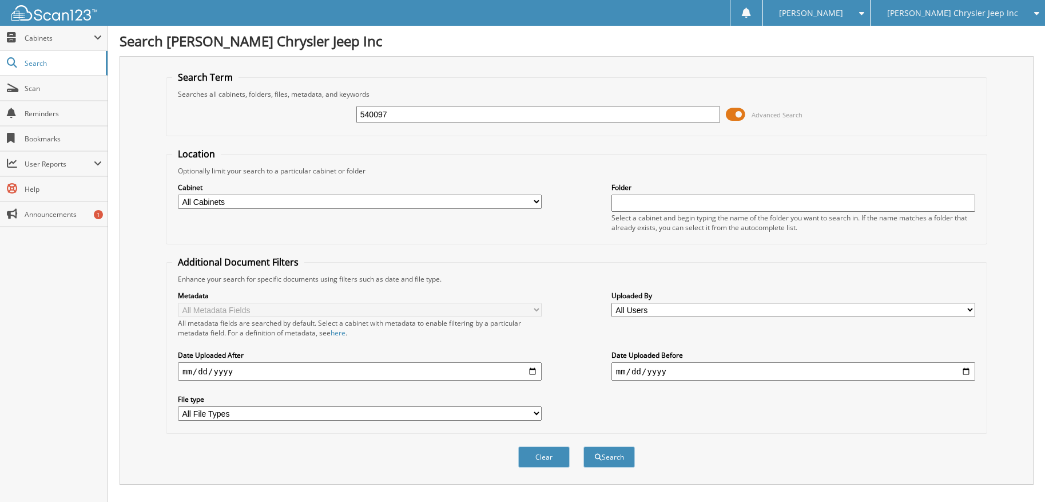 Image resolution: width=1045 pixels, height=502 pixels. I want to click on legend: Search Term, so click(205, 77).